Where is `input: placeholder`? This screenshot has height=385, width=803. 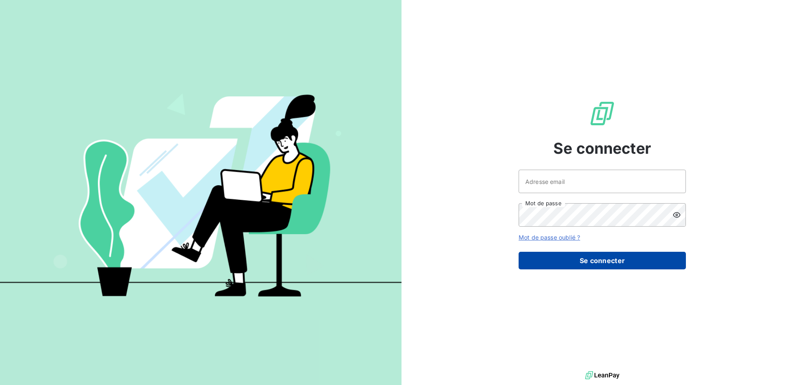 input: placeholder is located at coordinates (603, 181).